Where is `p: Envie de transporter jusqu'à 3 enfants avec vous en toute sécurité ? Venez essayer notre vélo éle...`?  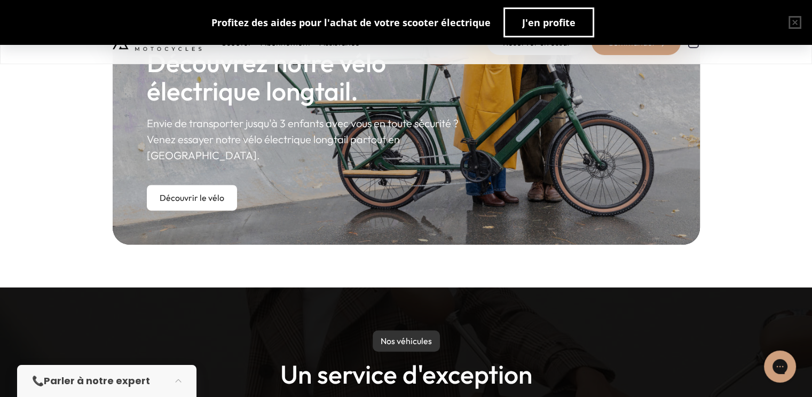 p: Envie de transporter jusqu'à 3 enfants avec vous en toute sécurité ? Venez essayer notre vélo éle... is located at coordinates (314, 139).